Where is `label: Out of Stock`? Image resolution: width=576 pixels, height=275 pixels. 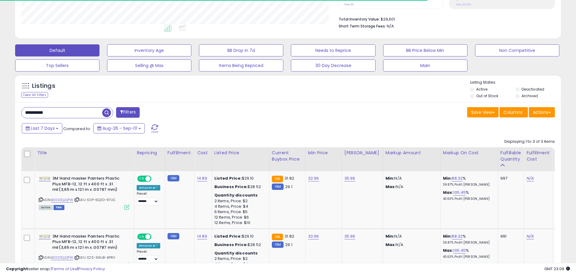 label: Out of Stock is located at coordinates (487, 96).